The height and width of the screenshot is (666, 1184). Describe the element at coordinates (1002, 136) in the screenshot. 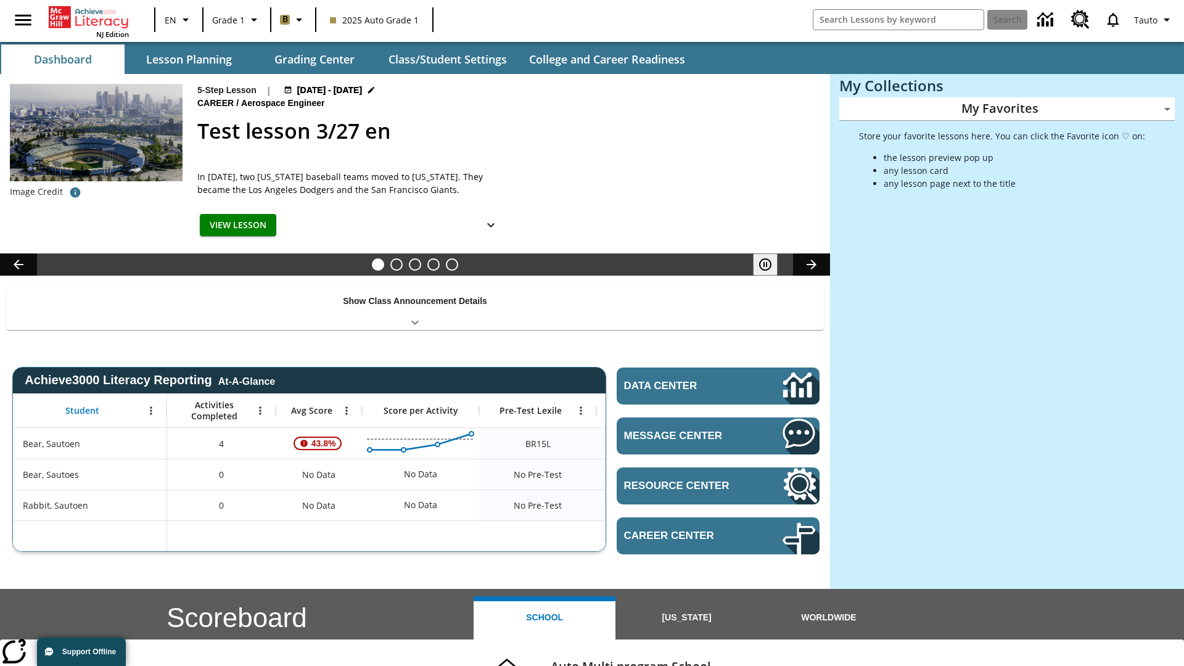

I see `p: Store your favorite lessons here. You can click the Favorite icon ♡ on:` at that location.